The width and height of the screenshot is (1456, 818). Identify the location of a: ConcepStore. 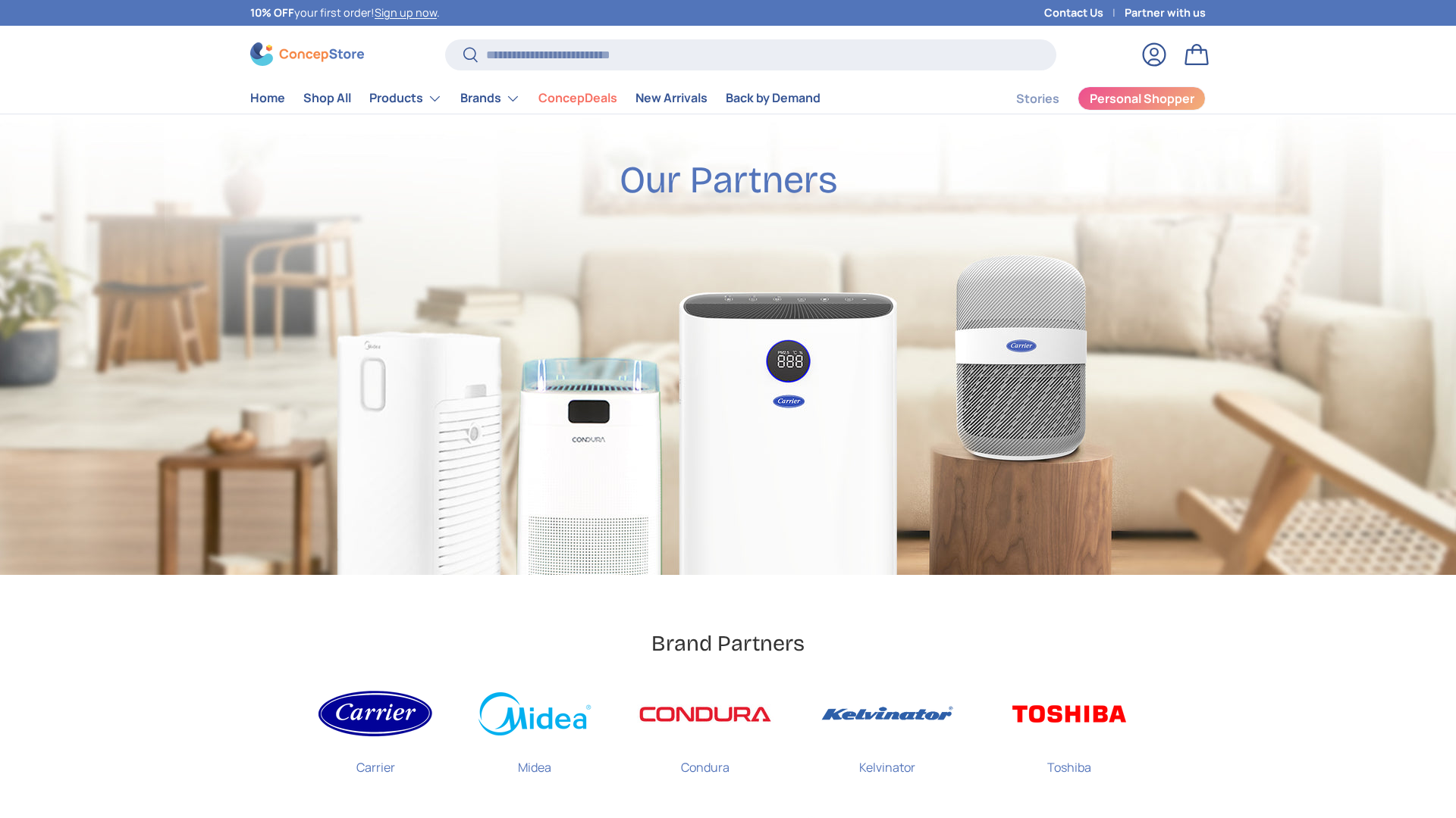
(307, 53).